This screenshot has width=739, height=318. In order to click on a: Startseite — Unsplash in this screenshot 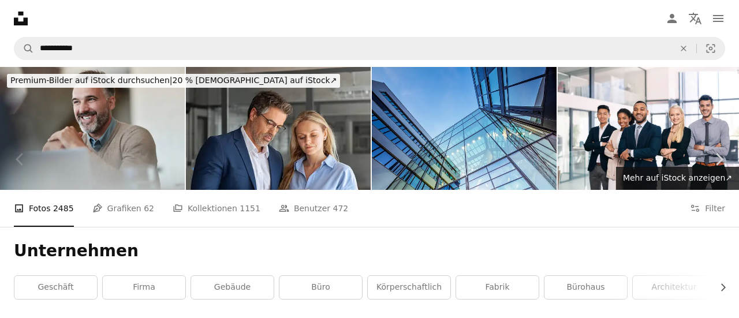, I will do `click(21, 18)`.